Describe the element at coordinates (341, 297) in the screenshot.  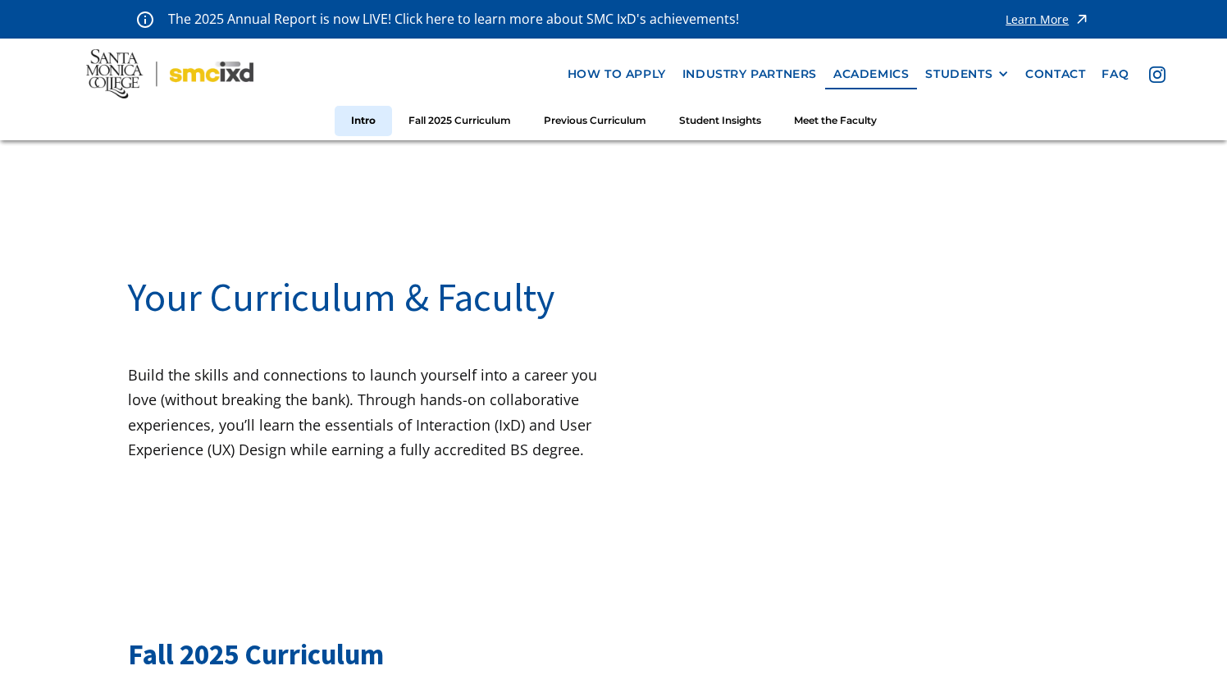
I see `span: Your Curriculum & Faculty` at that location.